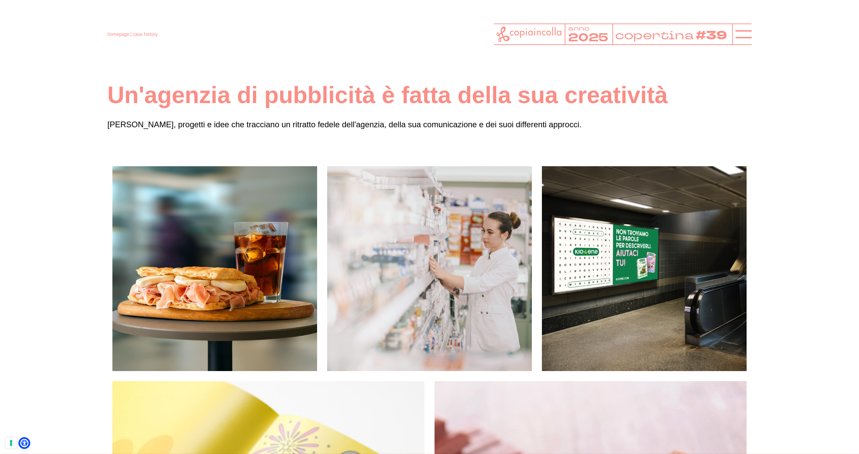 The height and width of the screenshot is (454, 859). I want to click on tspan: #39, so click(713, 36).